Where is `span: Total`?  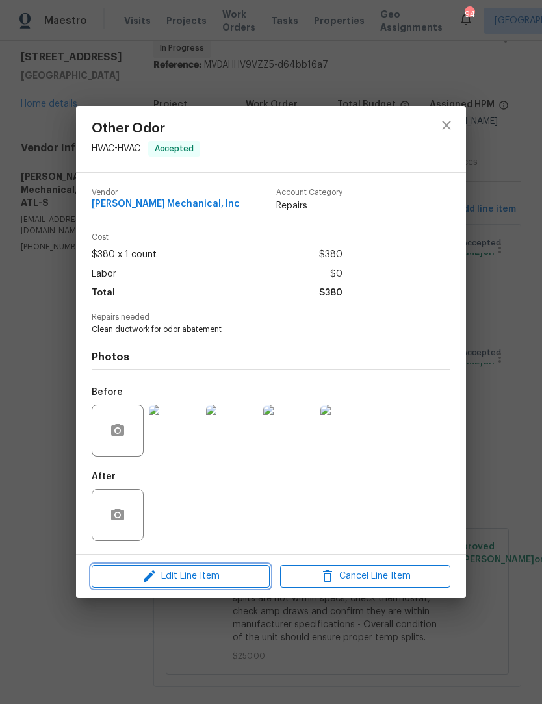
span: Total is located at coordinates (103, 293).